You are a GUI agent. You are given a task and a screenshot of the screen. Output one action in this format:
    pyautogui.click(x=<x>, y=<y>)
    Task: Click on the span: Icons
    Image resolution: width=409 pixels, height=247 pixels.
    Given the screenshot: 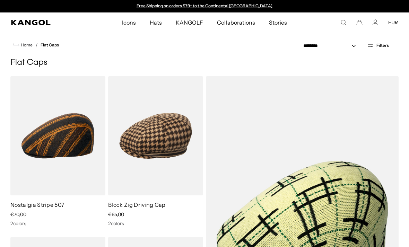 What is the action you would take?
    pyautogui.click(x=129, y=23)
    